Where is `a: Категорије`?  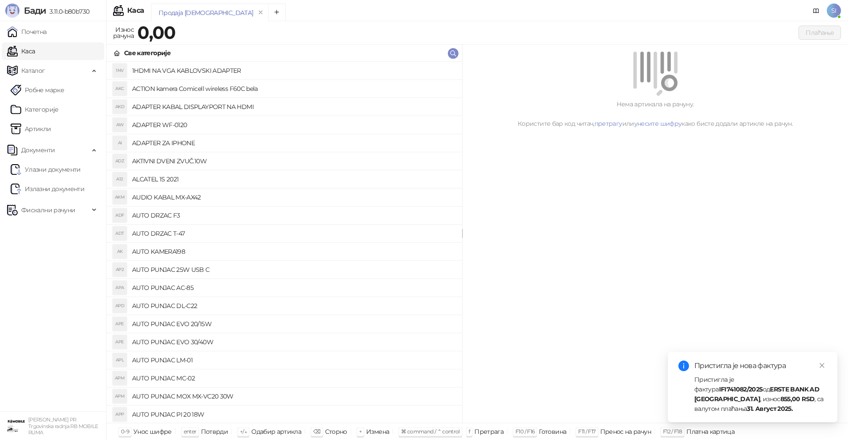
a: Категорије is located at coordinates (34, 109).